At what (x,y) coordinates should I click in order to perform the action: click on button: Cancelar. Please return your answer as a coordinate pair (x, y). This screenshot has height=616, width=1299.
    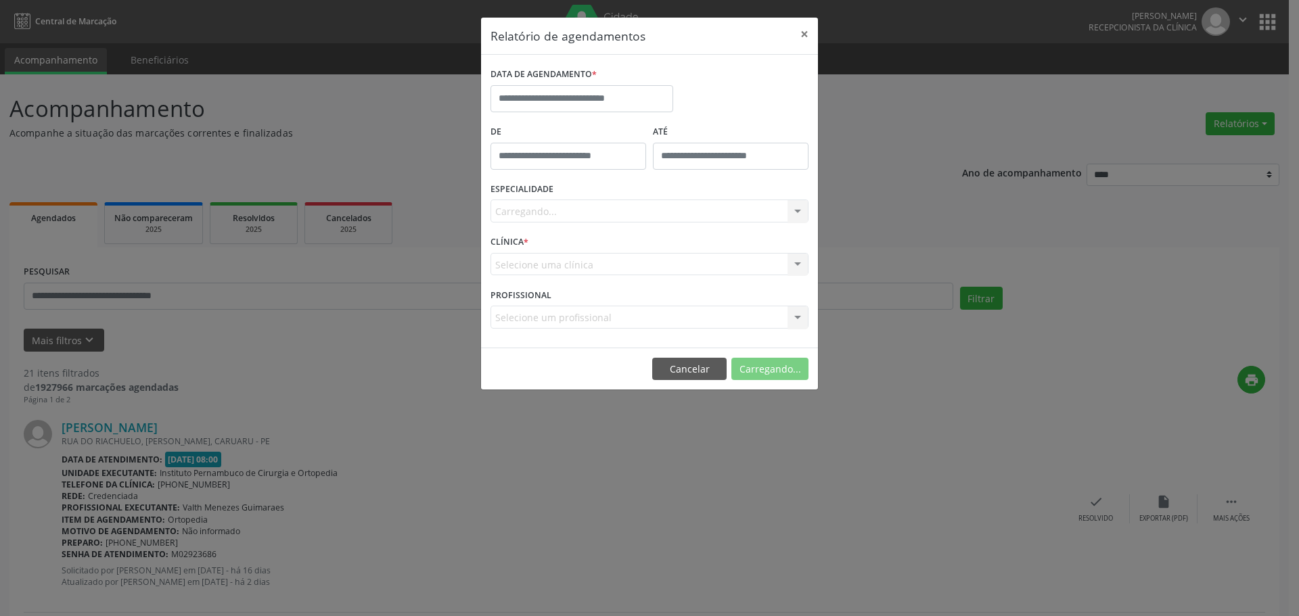
    Looking at the image, I should click on (689, 369).